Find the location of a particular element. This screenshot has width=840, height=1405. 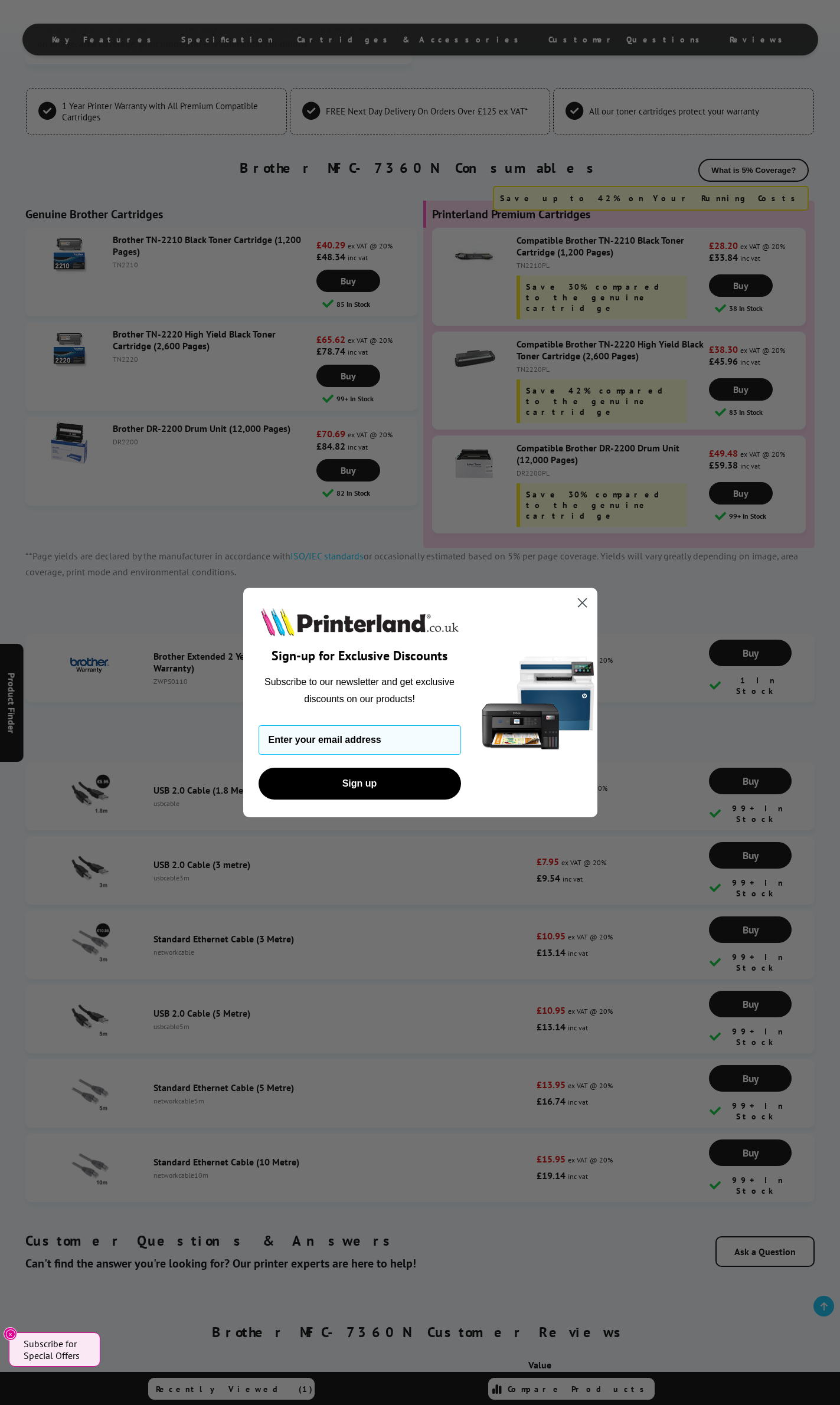

button: Sign up is located at coordinates (359, 784).